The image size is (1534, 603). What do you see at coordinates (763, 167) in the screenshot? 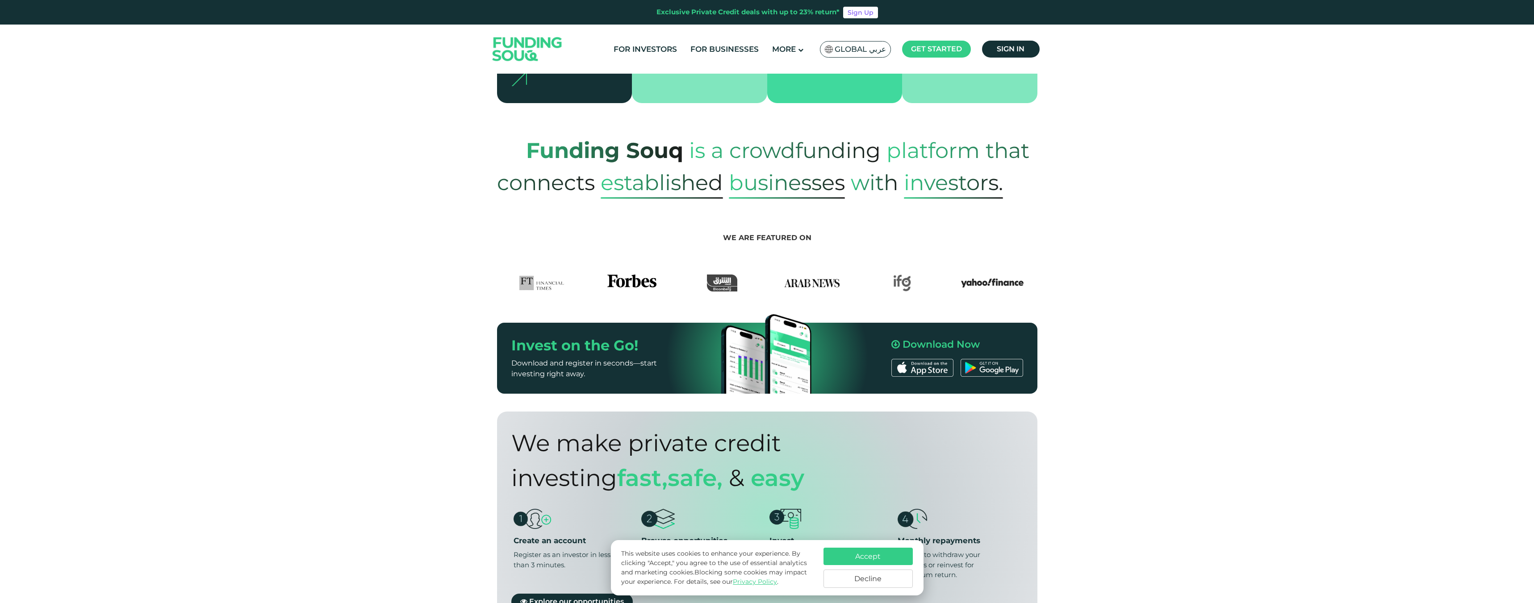
I see `span: platform that connects` at bounding box center [763, 167].